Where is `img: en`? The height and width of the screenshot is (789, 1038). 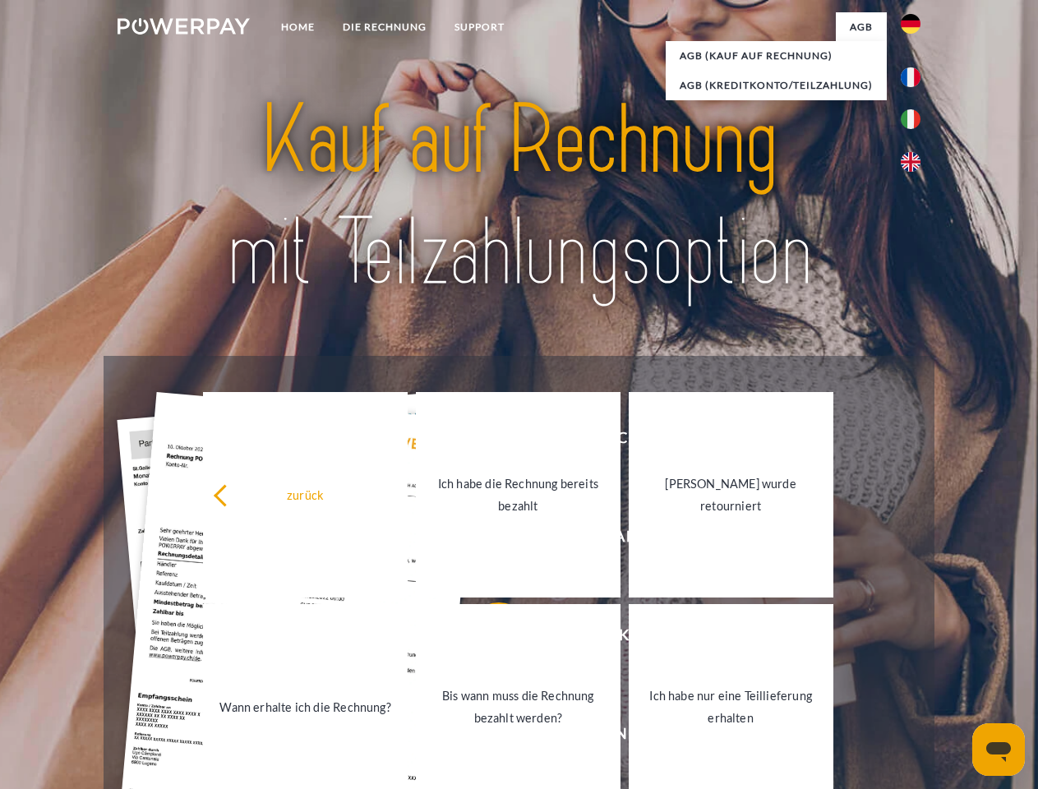
img: en is located at coordinates (911, 162).